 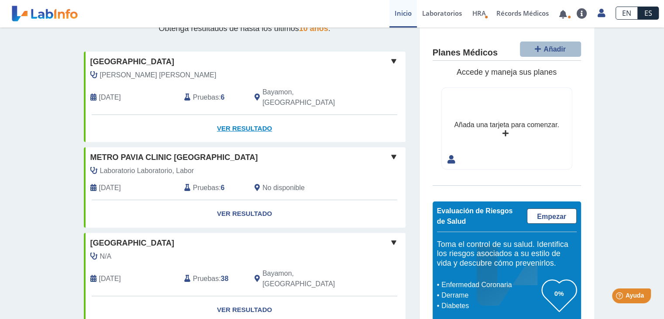 I want to click on span: Accede y maneja sus planes, so click(x=506, y=72).